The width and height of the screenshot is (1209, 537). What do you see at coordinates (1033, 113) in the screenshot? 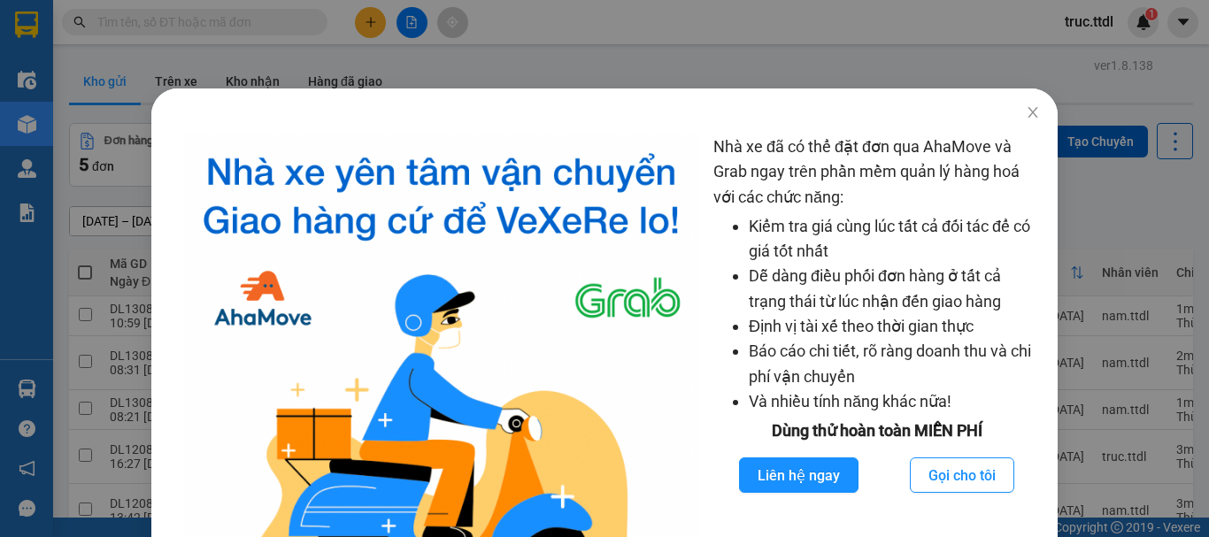
I see `button: Close` at bounding box center [1033, 113].